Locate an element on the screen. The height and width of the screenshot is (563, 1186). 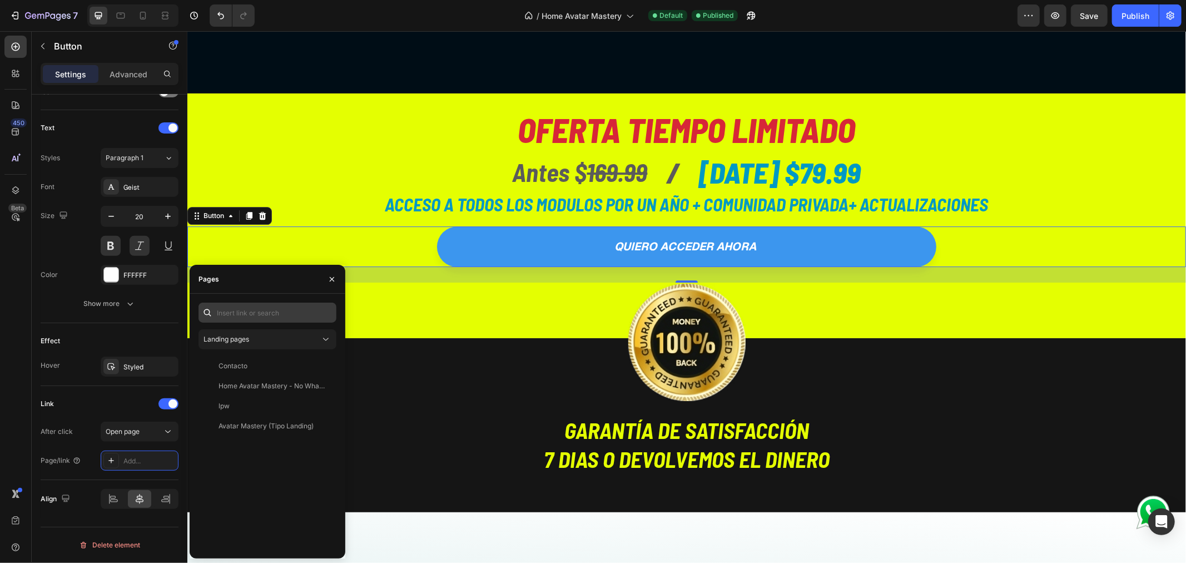
div: Open Intercom Messenger is located at coordinates (1162, 522).